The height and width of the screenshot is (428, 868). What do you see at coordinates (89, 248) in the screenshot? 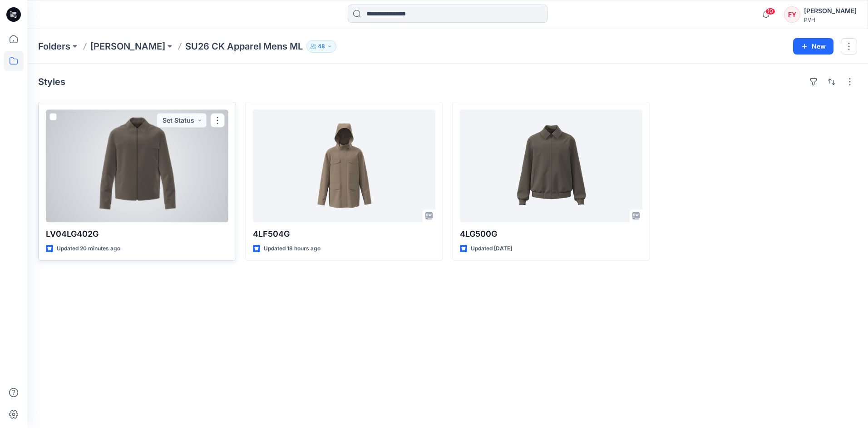
I see `p: Updated 20 minutes ago` at bounding box center [89, 248].